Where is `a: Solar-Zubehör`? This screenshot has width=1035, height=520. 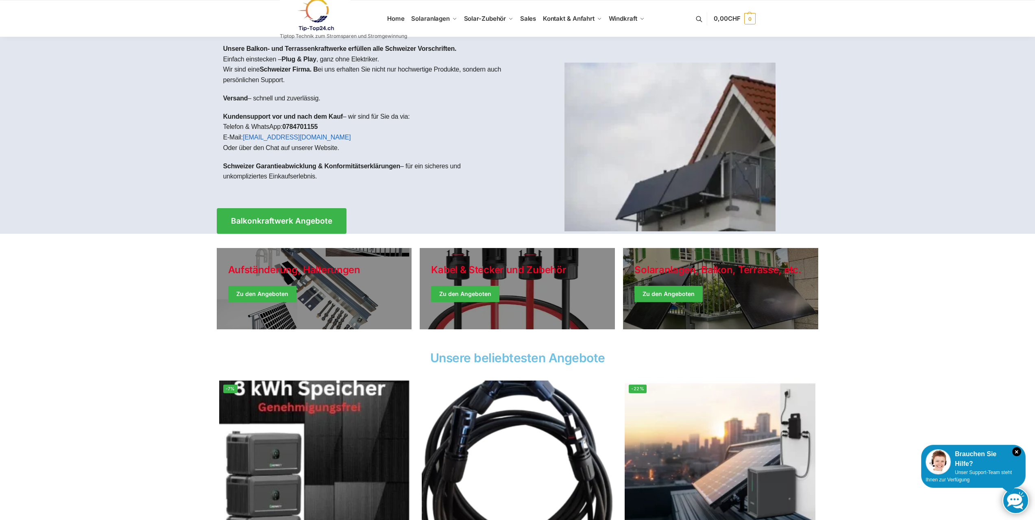 a: Solar-Zubehör is located at coordinates (488, 19).